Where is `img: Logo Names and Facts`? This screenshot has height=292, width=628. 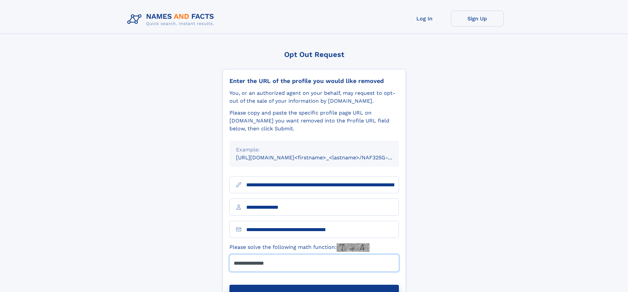 img: Logo Names and Facts is located at coordinates (172, 19).